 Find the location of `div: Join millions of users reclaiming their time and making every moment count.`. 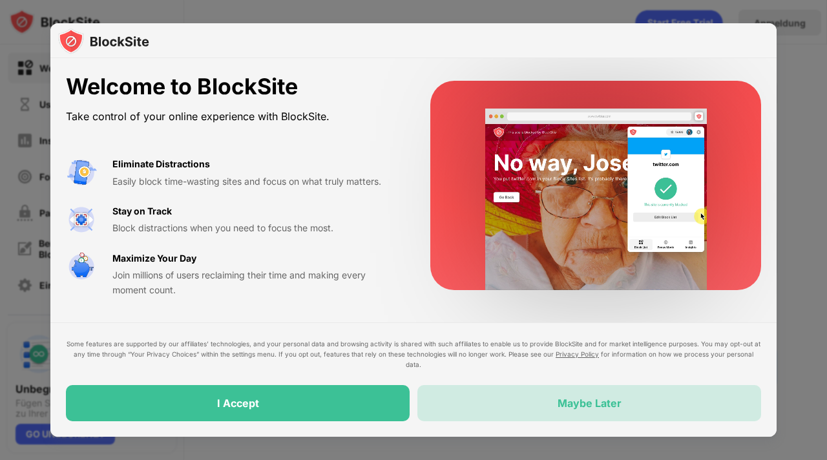

div: Join millions of users reclaiming their time and making every moment count. is located at coordinates (256, 282).